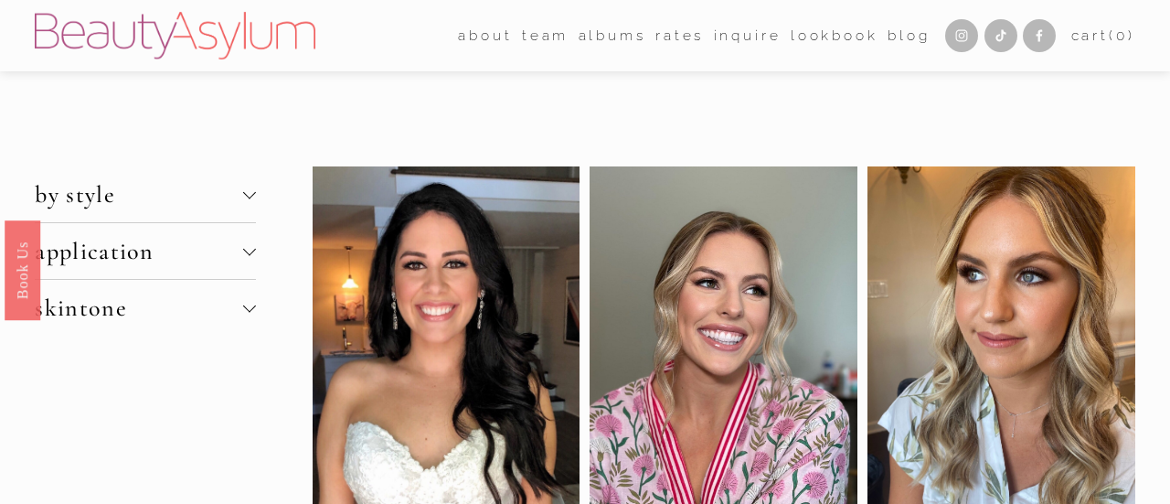 The height and width of the screenshot is (504, 1170). I want to click on button: skintone, so click(145, 307).